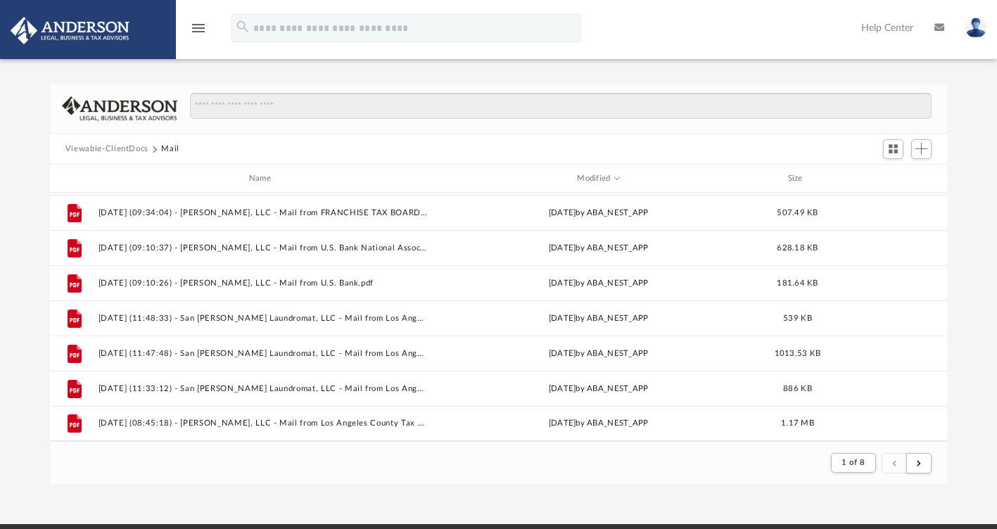  What do you see at coordinates (498, 317) in the screenshot?
I see `div: grid` at bounding box center [498, 317].